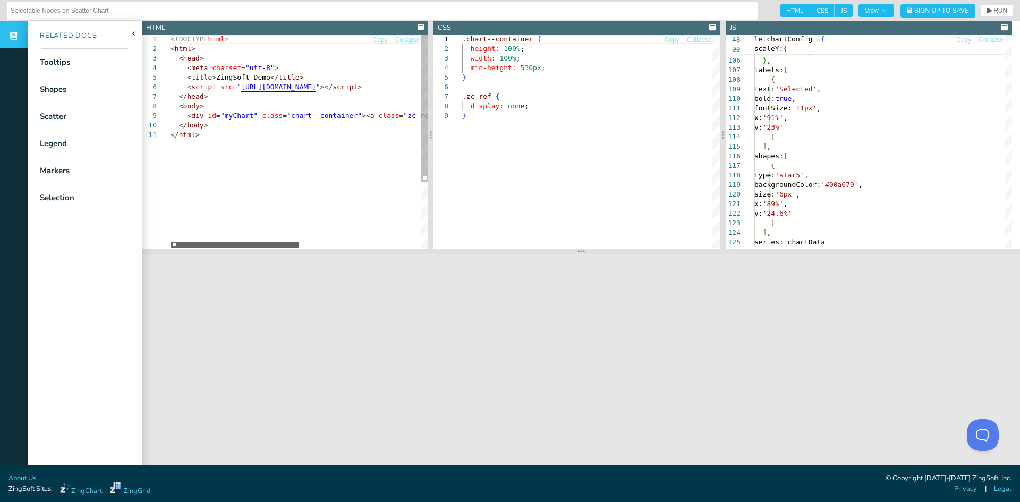  What do you see at coordinates (260, 67) in the screenshot?
I see `span: "utf-8"` at bounding box center [260, 67].